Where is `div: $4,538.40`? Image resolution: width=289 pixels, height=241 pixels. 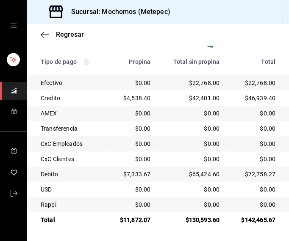
div: $4,538.40 is located at coordinates (132, 98).